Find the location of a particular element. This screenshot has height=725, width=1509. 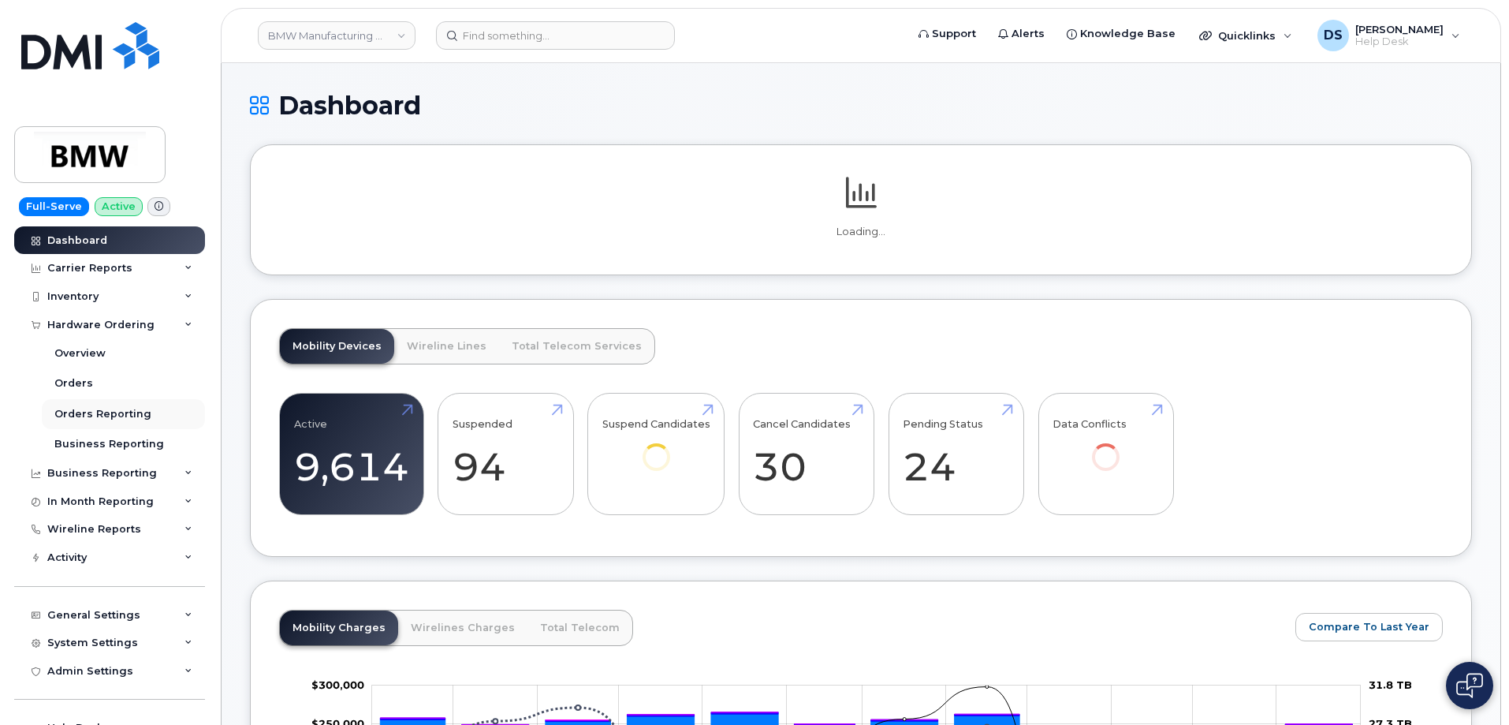

a: Mobility Charges is located at coordinates (339, 628).